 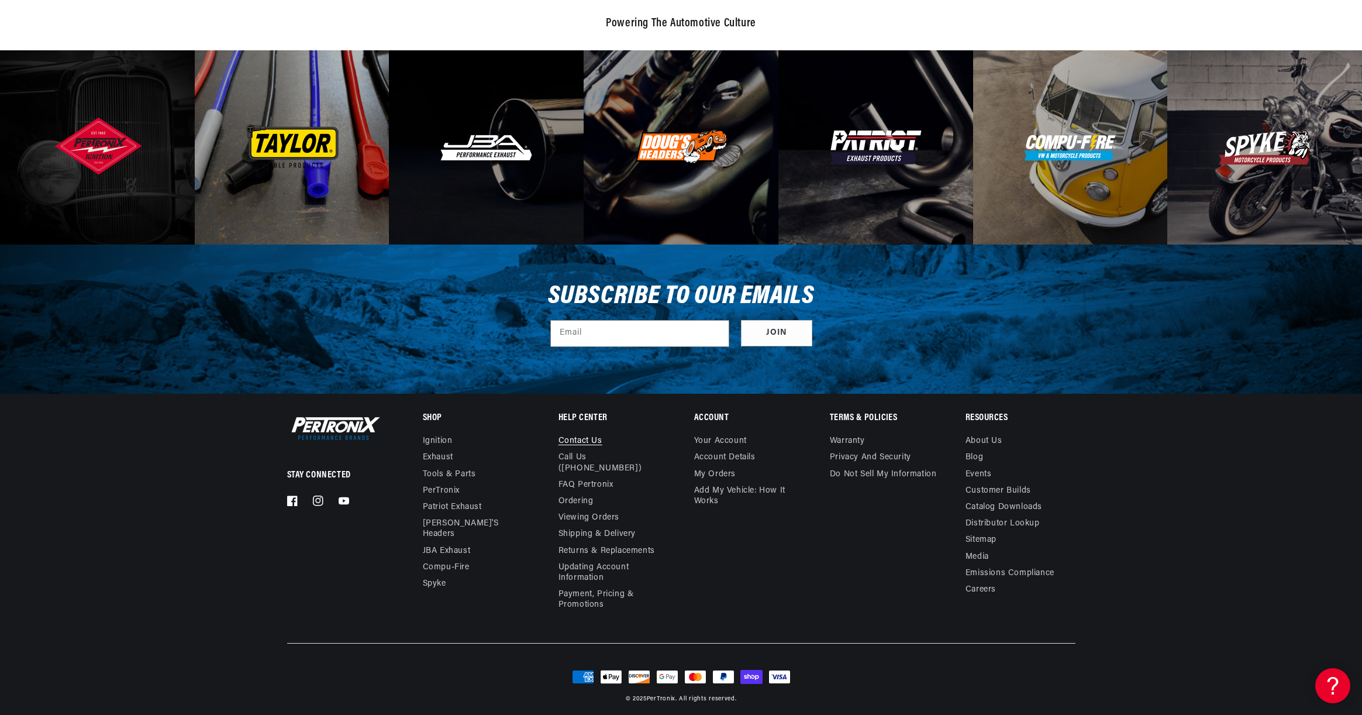 I want to click on h3: Subscribe to our emails, so click(x=681, y=297).